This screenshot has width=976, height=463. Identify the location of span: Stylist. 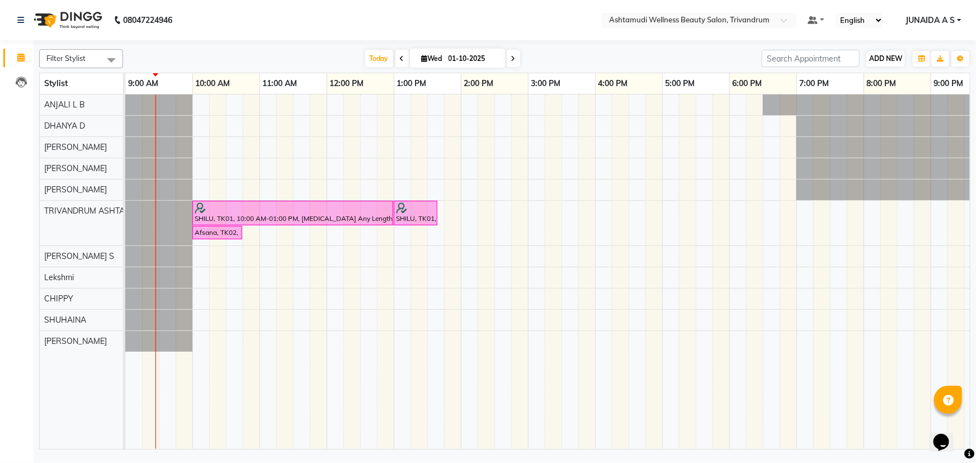
(56, 83).